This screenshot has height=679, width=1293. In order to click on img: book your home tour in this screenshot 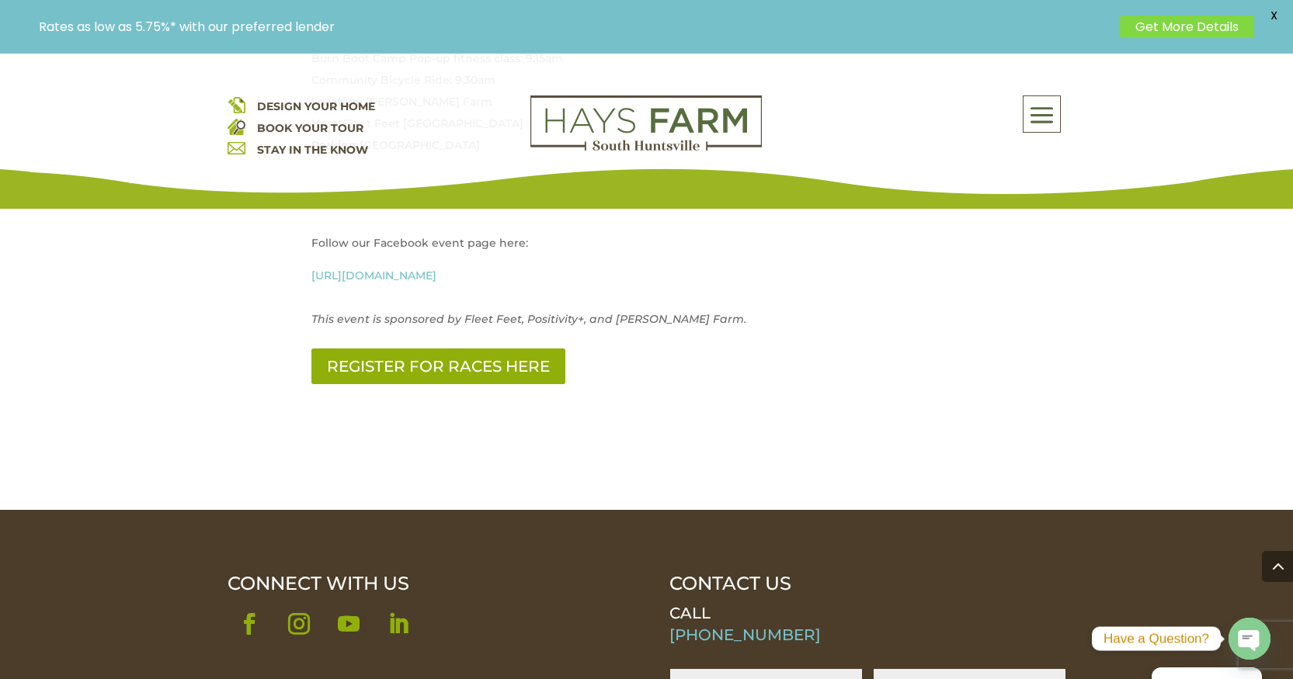, I will do `click(236, 126)`.